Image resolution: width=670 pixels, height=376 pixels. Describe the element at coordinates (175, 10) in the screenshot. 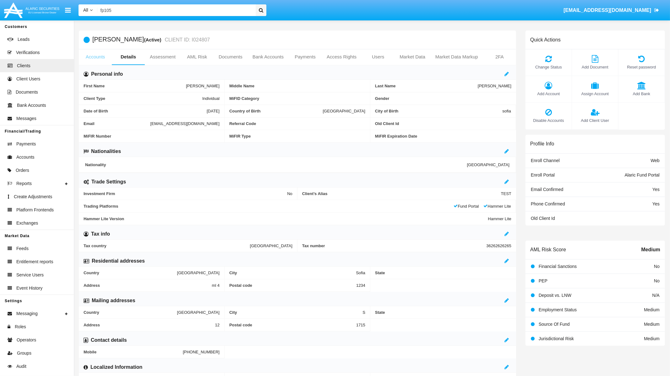

I see `input: Search` at that location.